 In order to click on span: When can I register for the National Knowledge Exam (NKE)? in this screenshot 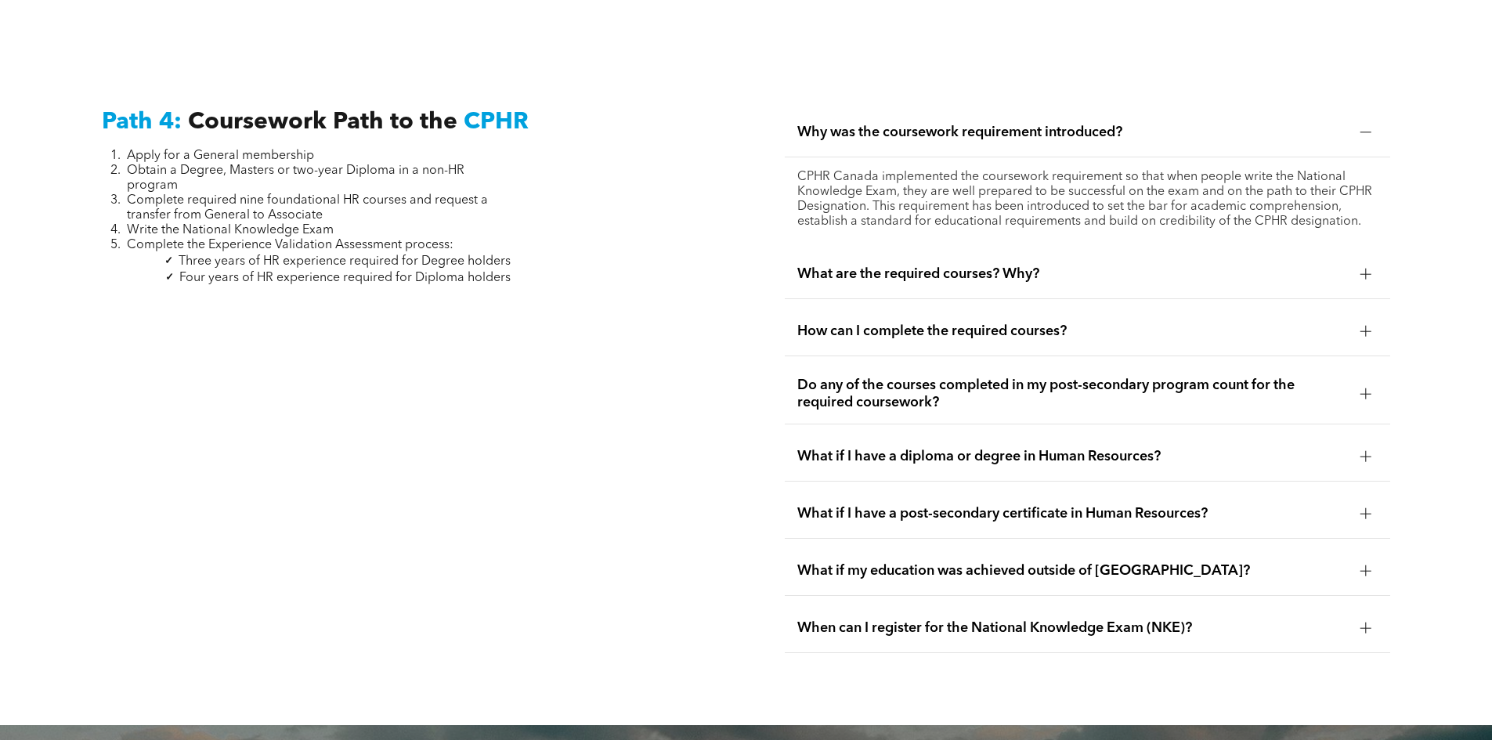, I will do `click(1072, 628)`.